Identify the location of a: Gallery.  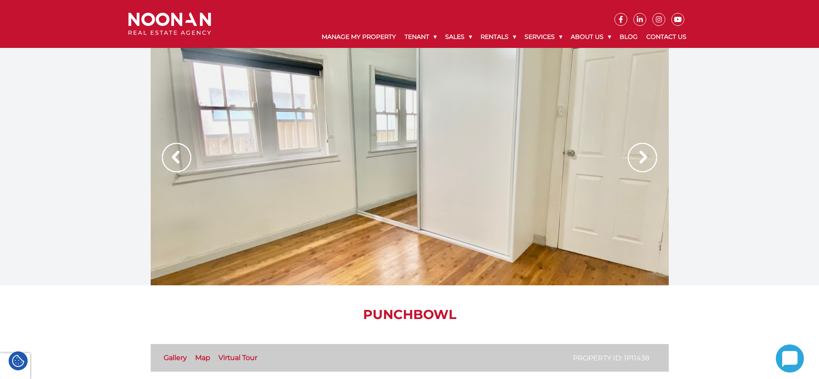
(175, 358).